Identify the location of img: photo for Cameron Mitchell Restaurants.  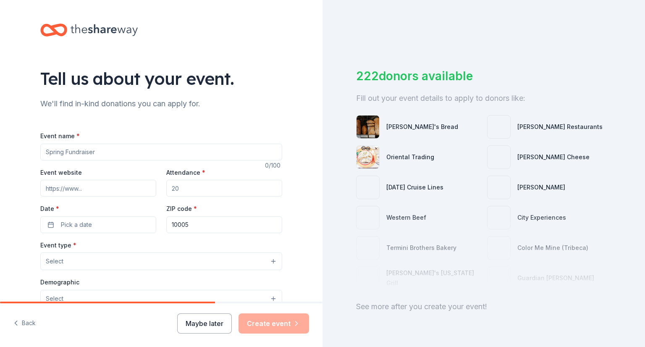
(499, 127).